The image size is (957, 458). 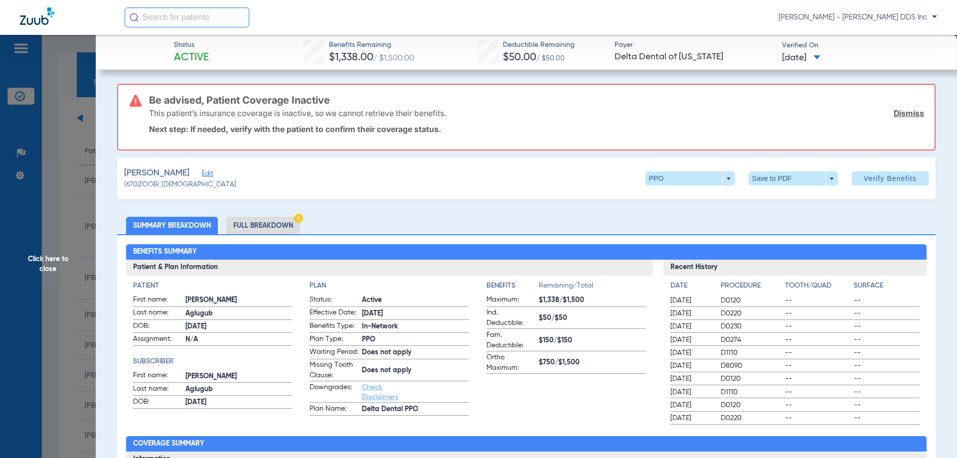 What do you see at coordinates (157, 340) in the screenshot?
I see `span: Assignment:` at bounding box center [157, 340].